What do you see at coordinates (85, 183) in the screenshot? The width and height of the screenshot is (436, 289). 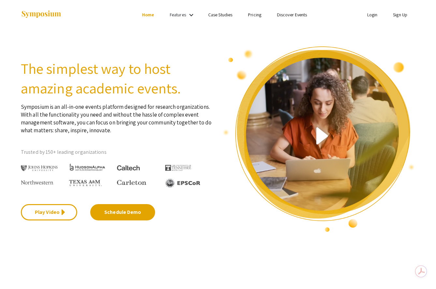 I see `img: Texas A&M University` at bounding box center [85, 183].